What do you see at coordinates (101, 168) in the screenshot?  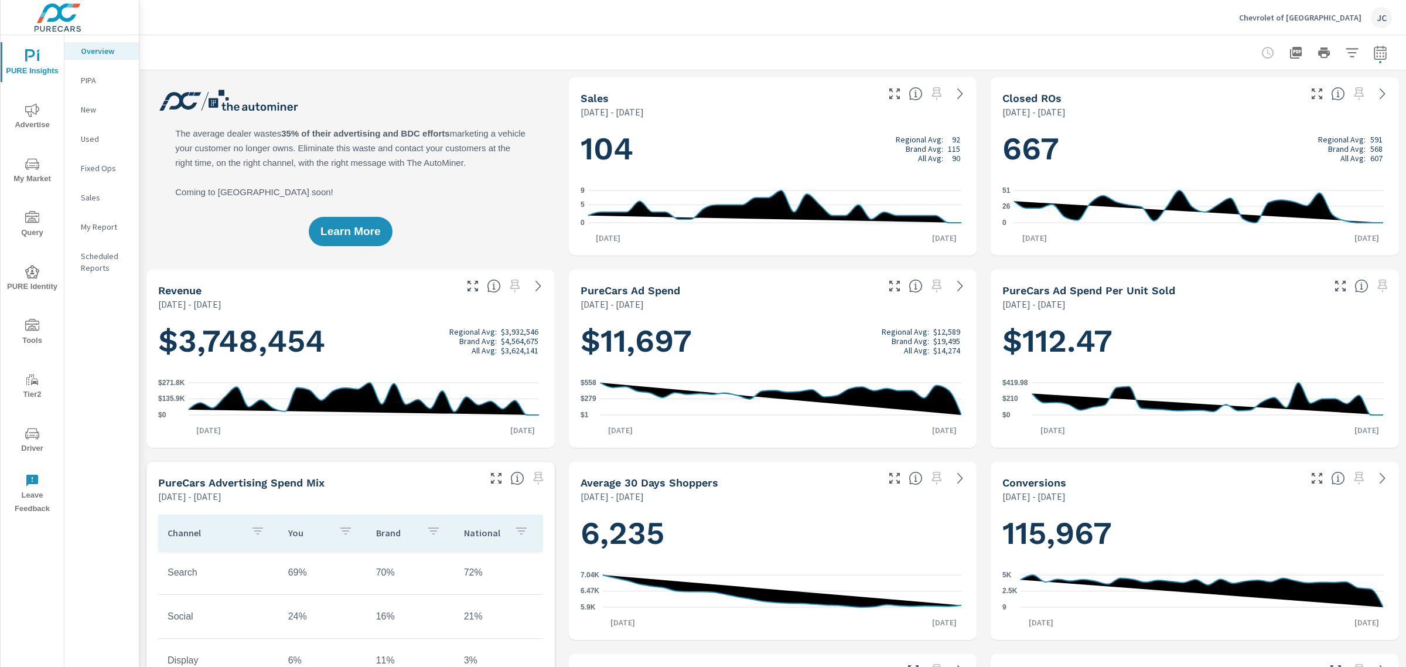 I see `div: Fixed Ops` at bounding box center [101, 168].